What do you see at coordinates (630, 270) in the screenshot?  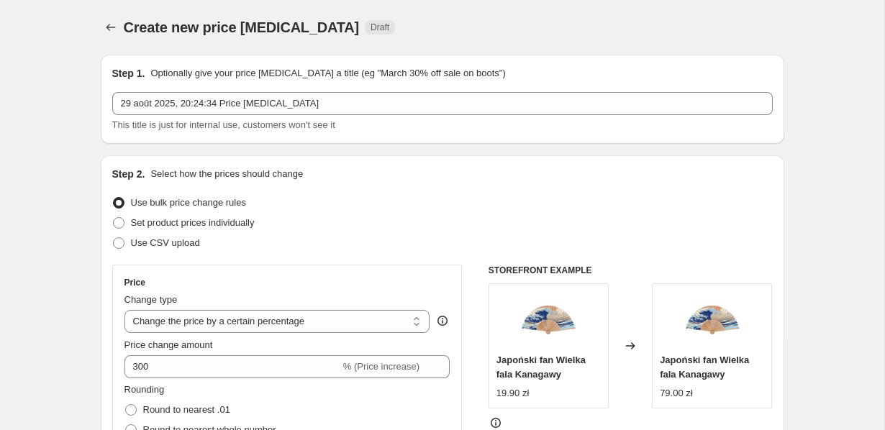 I see `h6: STOREFRONT EXAMPLE` at bounding box center [630, 270].